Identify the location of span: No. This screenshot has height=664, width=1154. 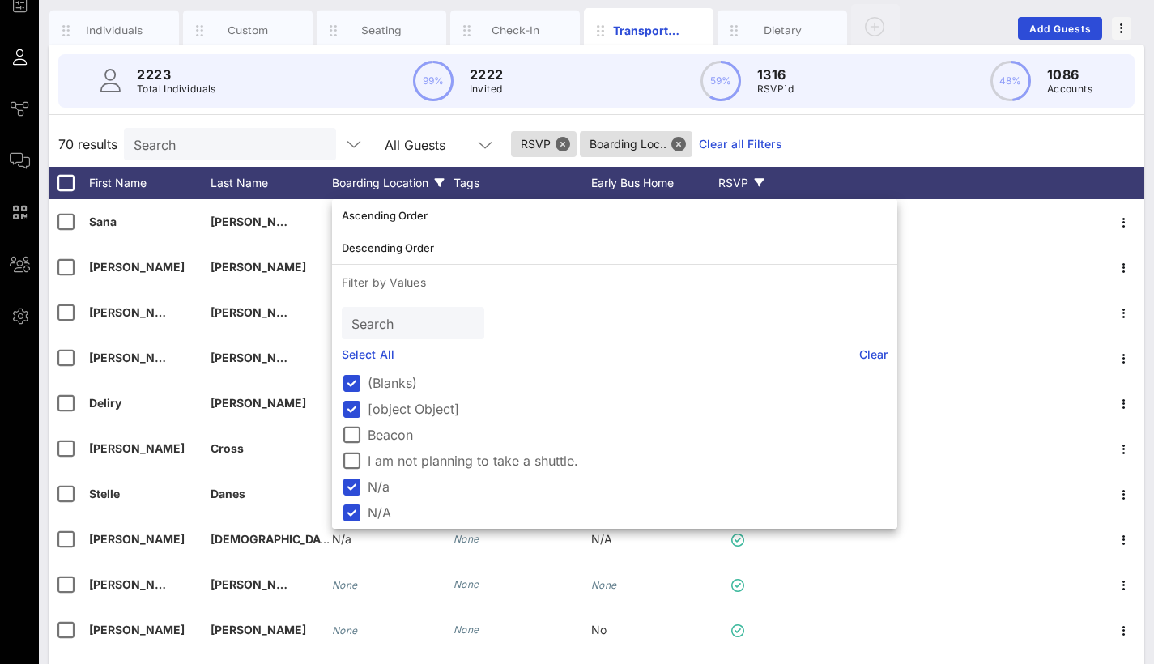
(599, 629).